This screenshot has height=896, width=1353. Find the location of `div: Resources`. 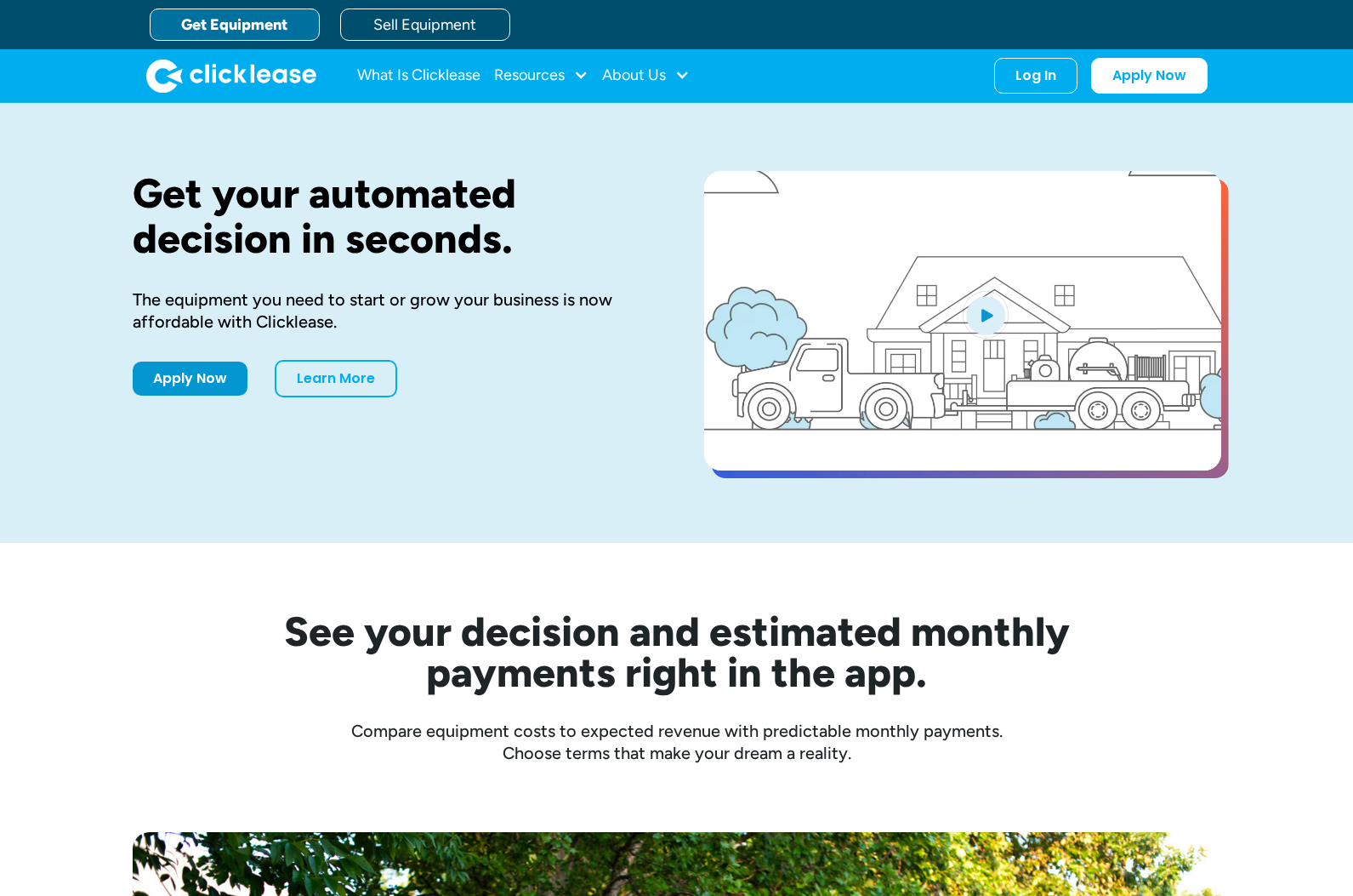

div: Resources is located at coordinates (541, 75).